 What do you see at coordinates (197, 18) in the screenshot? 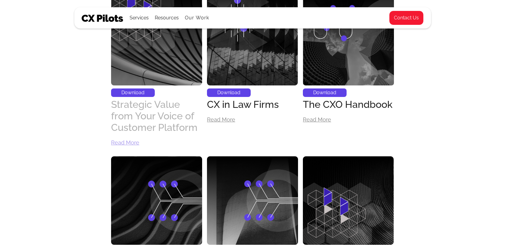
I see `a: Our Work` at bounding box center [197, 18].